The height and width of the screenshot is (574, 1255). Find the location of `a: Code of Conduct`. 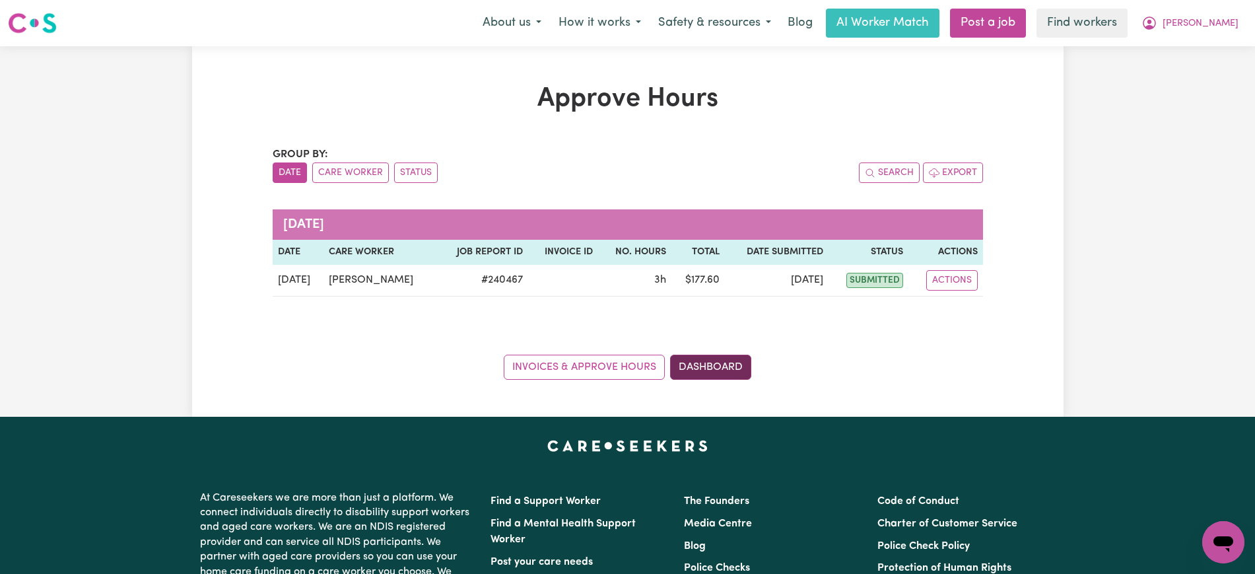

a: Code of Conduct is located at coordinates (918, 501).